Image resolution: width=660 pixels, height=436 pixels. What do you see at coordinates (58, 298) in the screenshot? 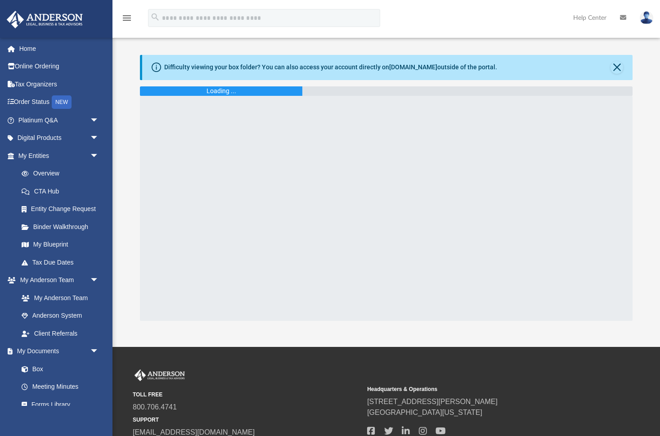
I see `a: My Anderson Team` at bounding box center [58, 298].